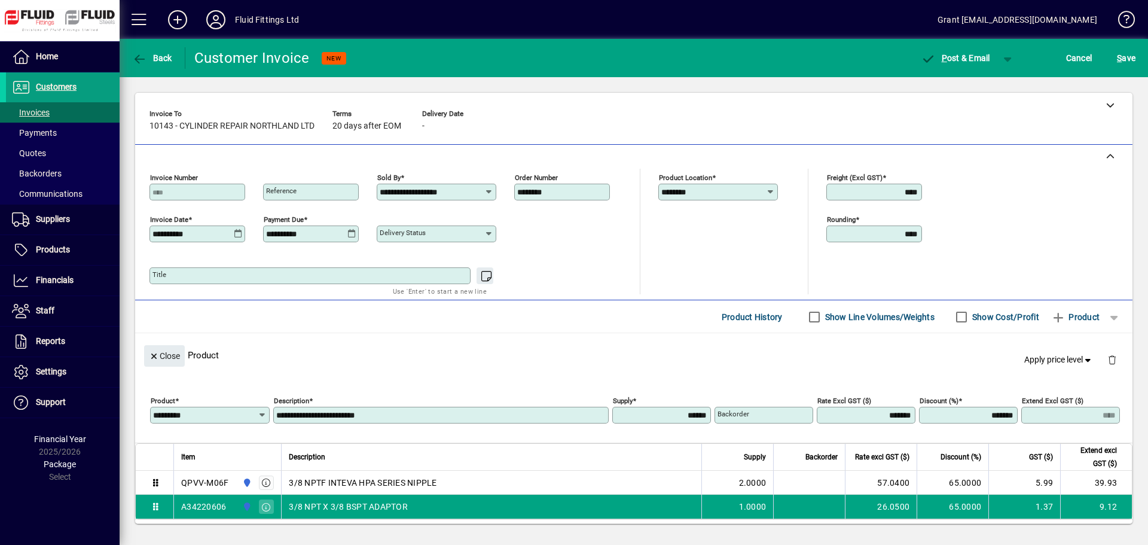 This screenshot has width=1148, height=545. What do you see at coordinates (334, 58) in the screenshot?
I see `span: NEW` at bounding box center [334, 58].